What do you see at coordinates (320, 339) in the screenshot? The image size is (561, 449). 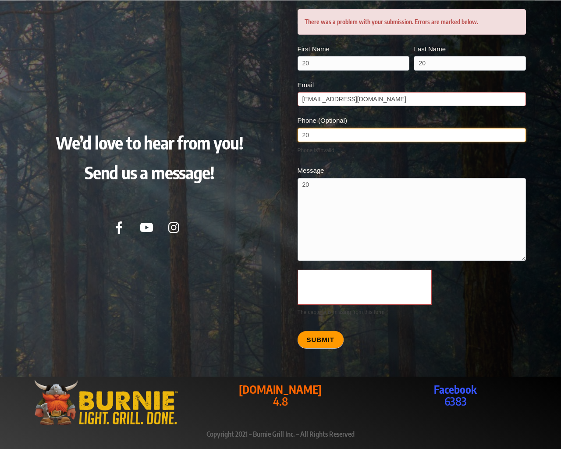 I see `button: Submit` at bounding box center [320, 339].